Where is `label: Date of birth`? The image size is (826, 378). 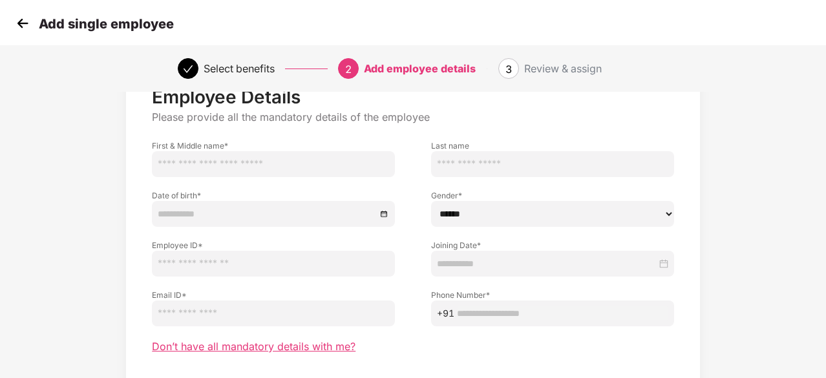
label: Date of birth is located at coordinates (273, 195).